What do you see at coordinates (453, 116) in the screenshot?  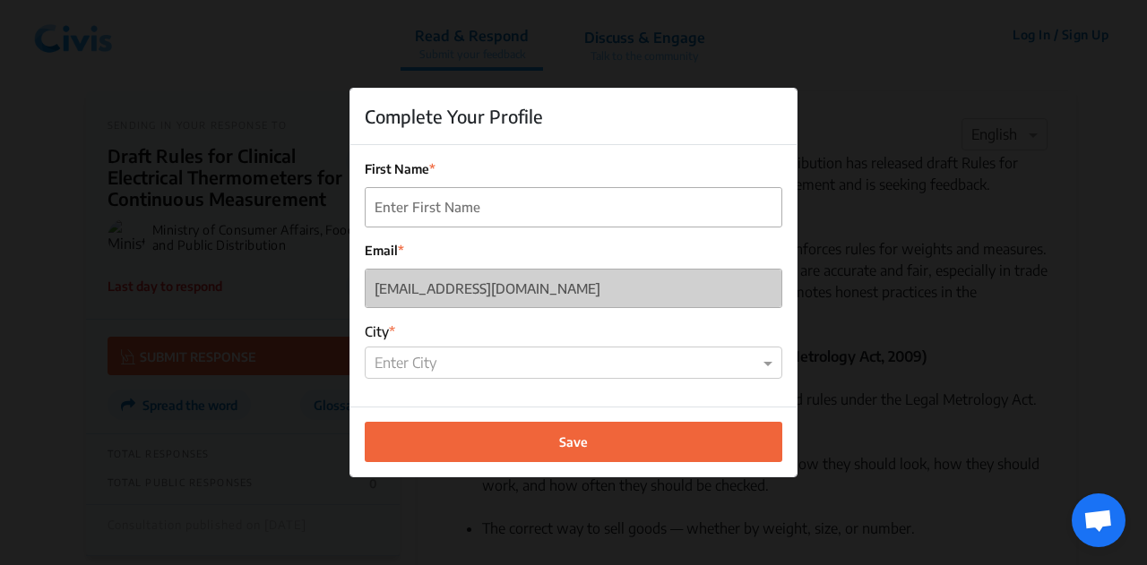 I see `h5: Complete Your Profile` at bounding box center [453, 116].